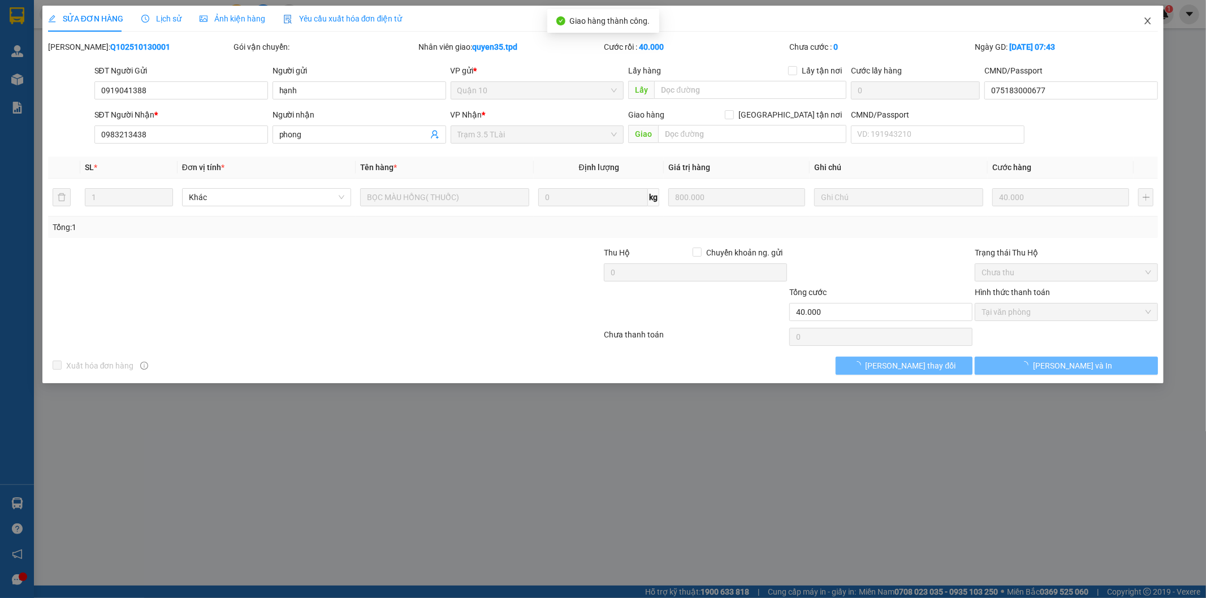 The image size is (1206, 598). What do you see at coordinates (17, 80) in the screenshot?
I see `span: CR :` at bounding box center [17, 80].